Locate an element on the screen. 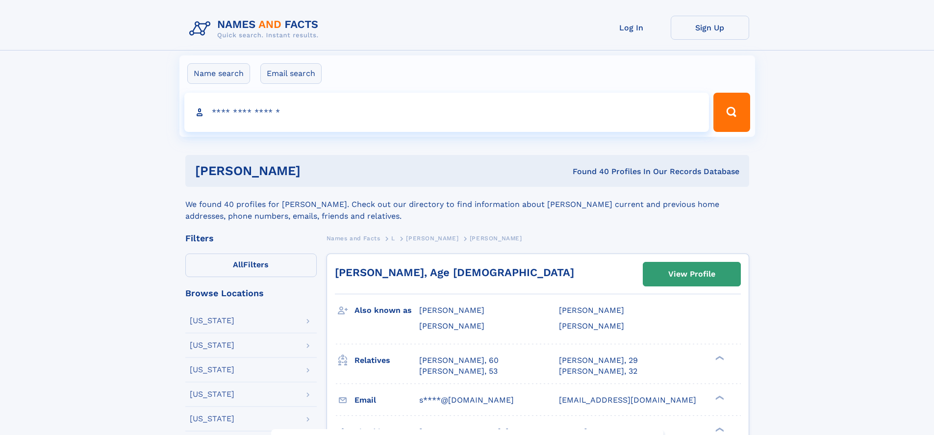  a: Names and Facts is located at coordinates (354, 238).